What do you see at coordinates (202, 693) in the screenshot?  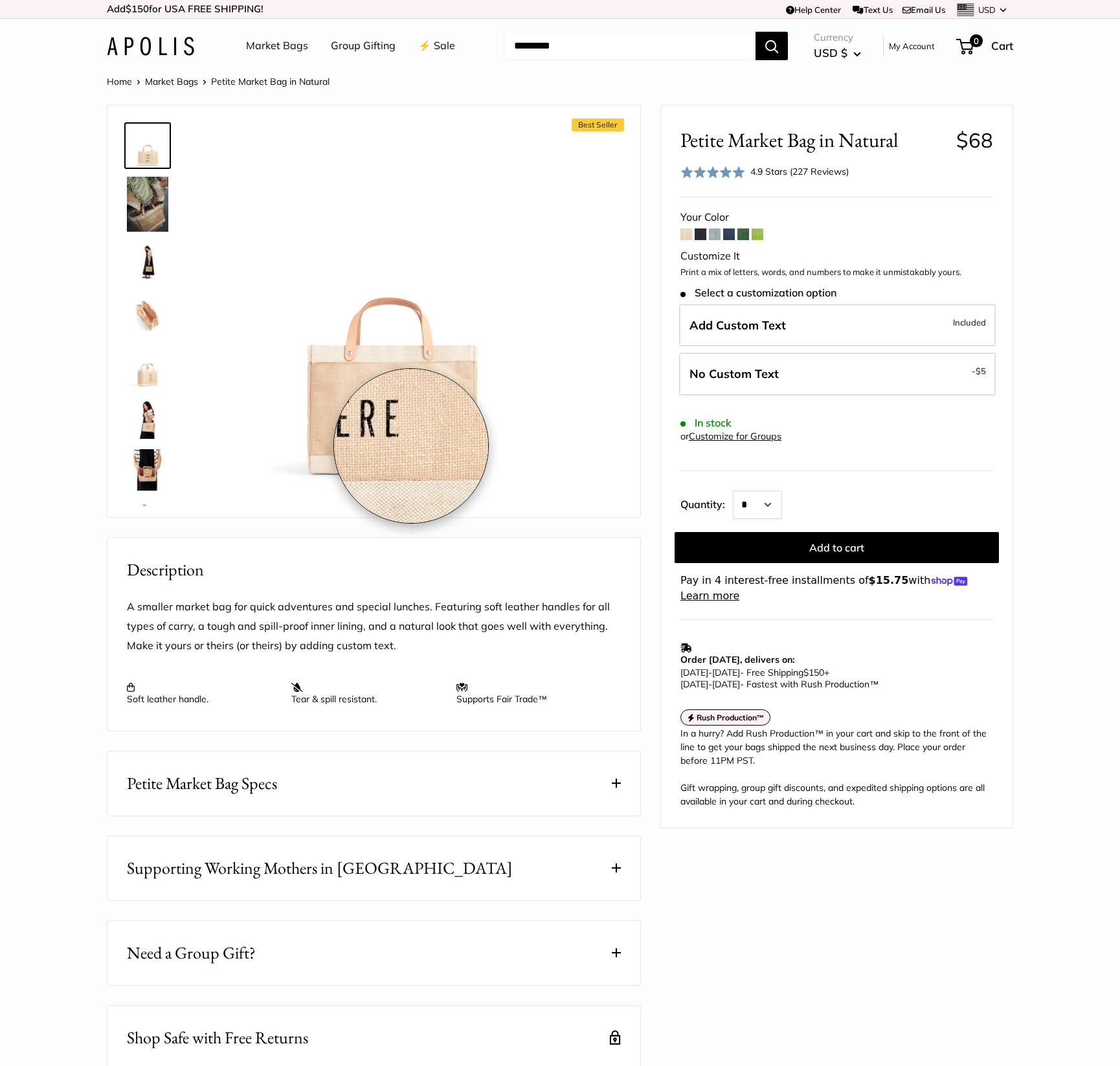 I see `p: Soft leather handle.` at bounding box center [202, 693].